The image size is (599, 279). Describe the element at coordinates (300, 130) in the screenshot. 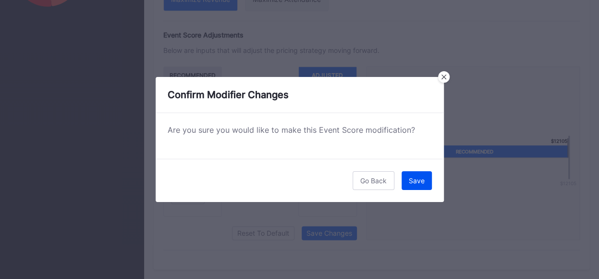

I see `div: Are you sure you would like to make this Event Score modification?` at that location.